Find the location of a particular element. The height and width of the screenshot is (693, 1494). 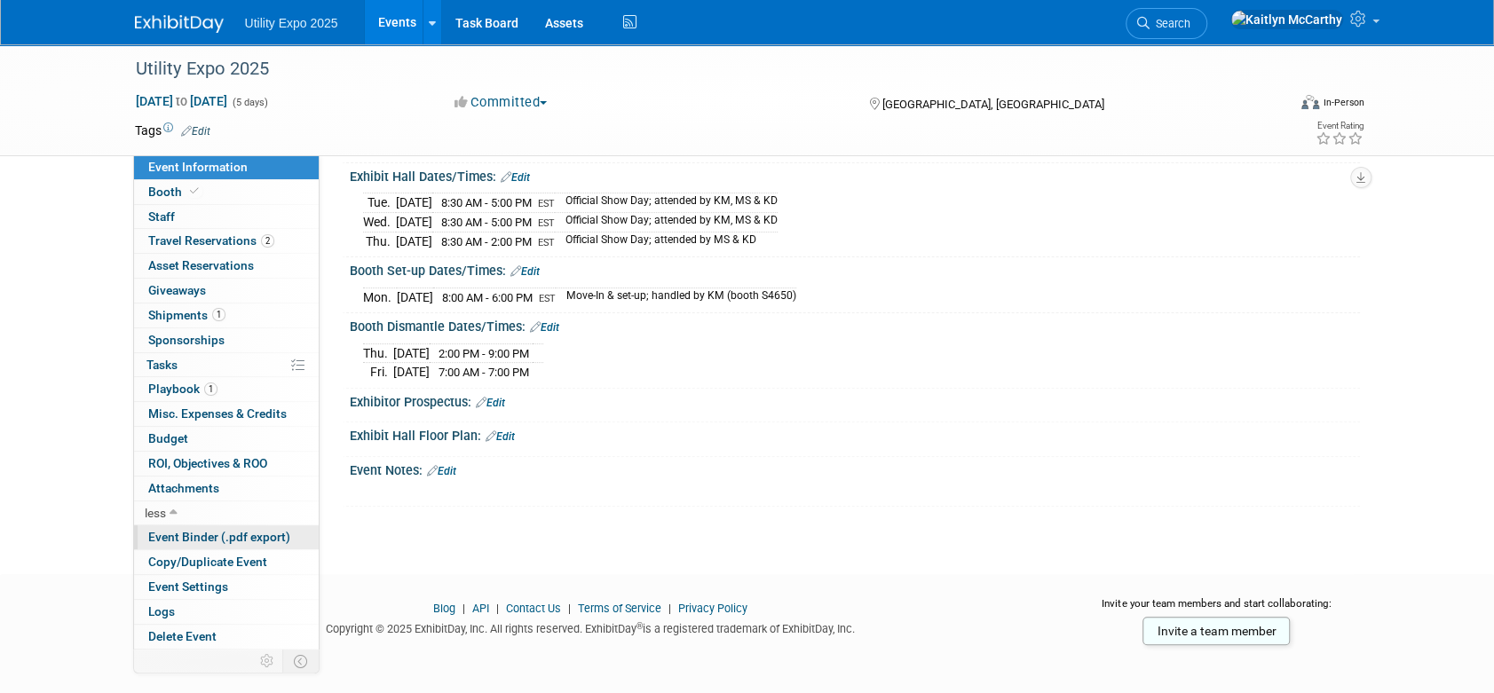

a: less is located at coordinates (226, 513).